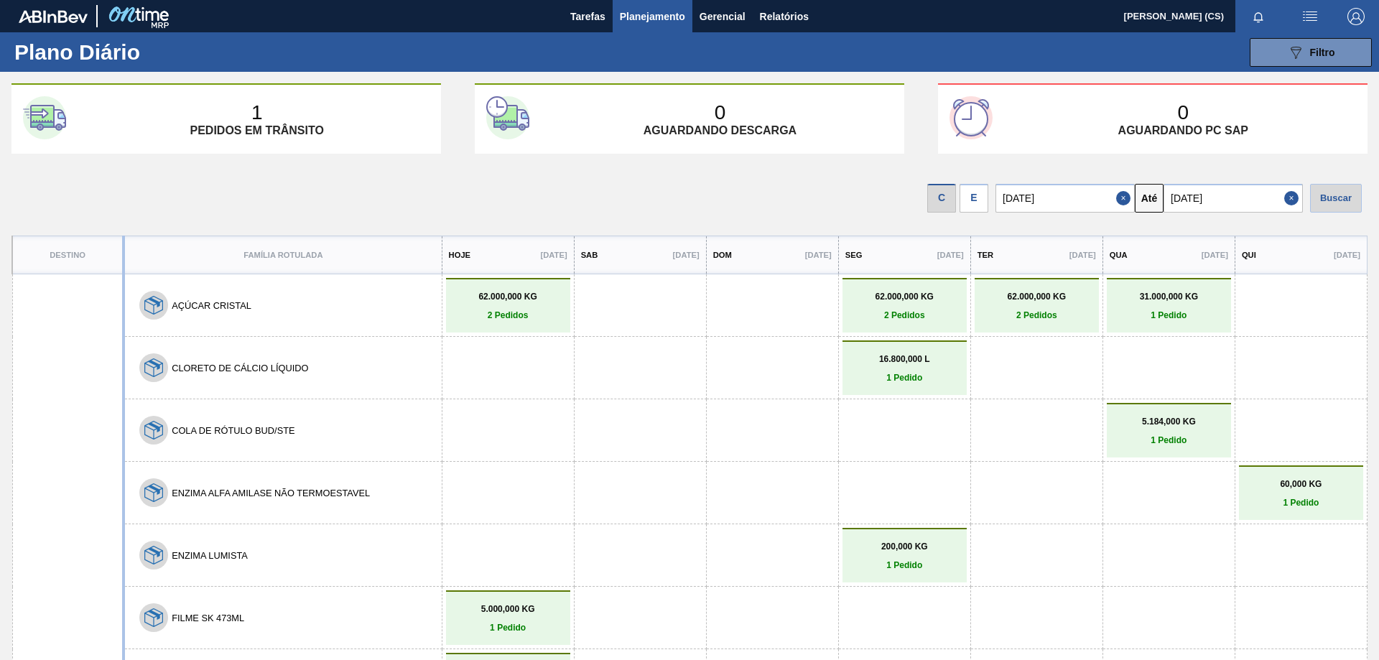 The height and width of the screenshot is (660, 1379). Describe the element at coordinates (1168, 297) in the screenshot. I see `p: 31.000,000 KG` at that location.